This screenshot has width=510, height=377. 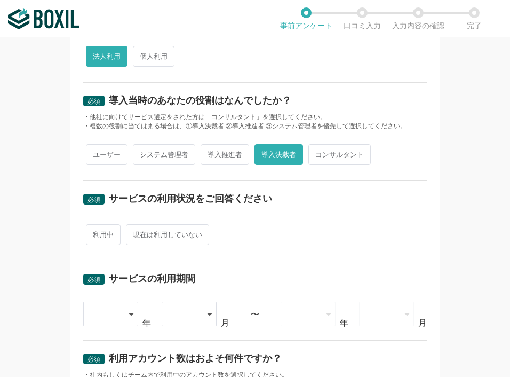 What do you see at coordinates (255, 126) in the screenshot?
I see `div: ・複数の役割に当てはまる場合は、①導入決裁者 ②導入推進者 ③システム管理者を優先して選択してください。` at bounding box center [255, 126].